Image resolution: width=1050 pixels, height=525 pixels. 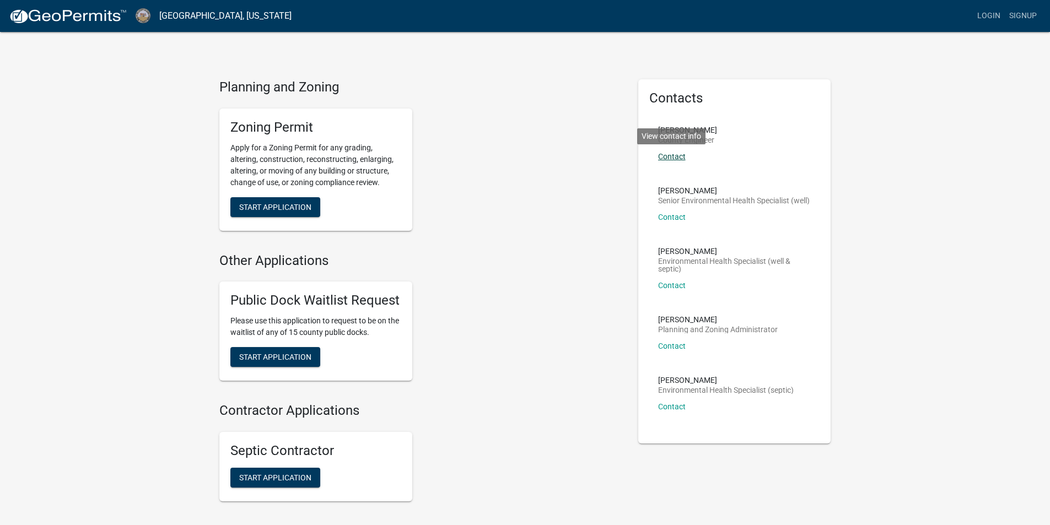 What do you see at coordinates (316, 327) in the screenshot?
I see `p: Please use this application to request to be on the waitlist of any of 15 county public docks.` at bounding box center [316, 327].